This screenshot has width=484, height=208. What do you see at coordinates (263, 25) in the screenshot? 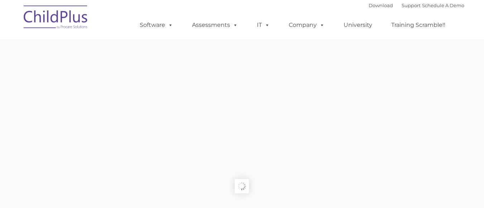
I see `a: IT` at bounding box center [263, 25].